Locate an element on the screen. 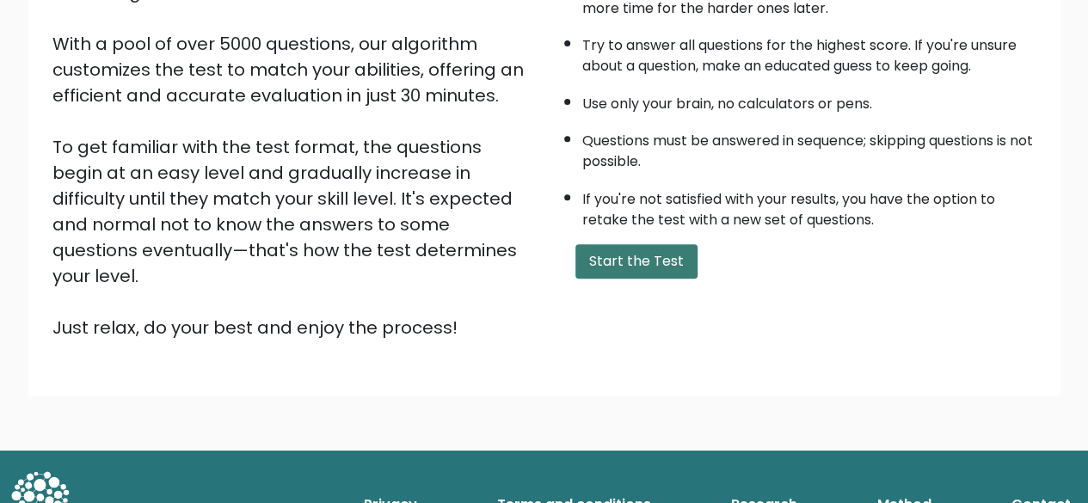 The height and width of the screenshot is (503, 1088). li: Try to answer all questions for the highest score. If you're unsure about a question, make an edu... is located at coordinates (810, 52).